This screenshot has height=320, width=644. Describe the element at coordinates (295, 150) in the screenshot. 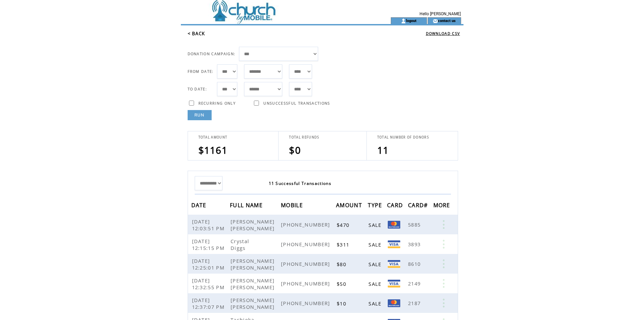

I see `span: $0` at that location.